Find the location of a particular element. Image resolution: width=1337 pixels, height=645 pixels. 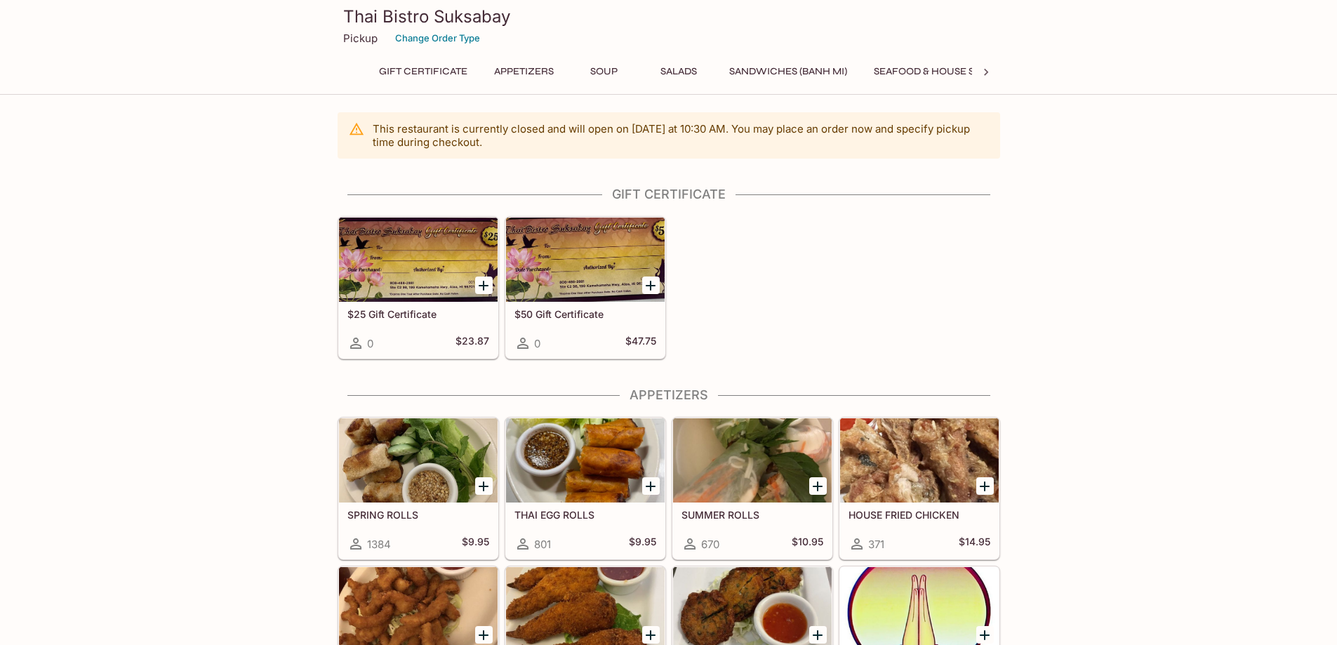

button: Salads is located at coordinates (679, 72).